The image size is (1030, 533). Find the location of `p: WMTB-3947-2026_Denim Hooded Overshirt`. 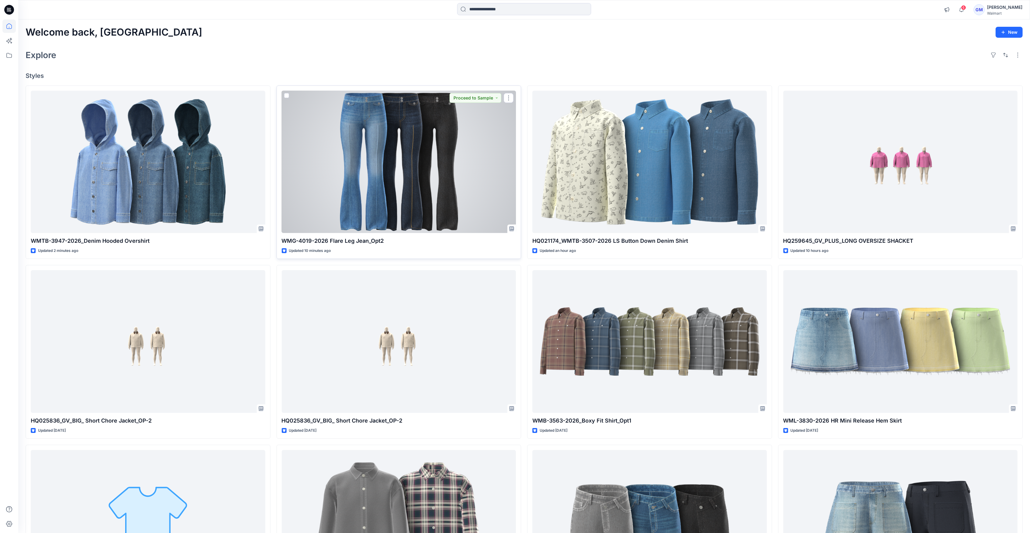

p: WMTB-3947-2026_Denim Hooded Overshirt is located at coordinates (148, 241).